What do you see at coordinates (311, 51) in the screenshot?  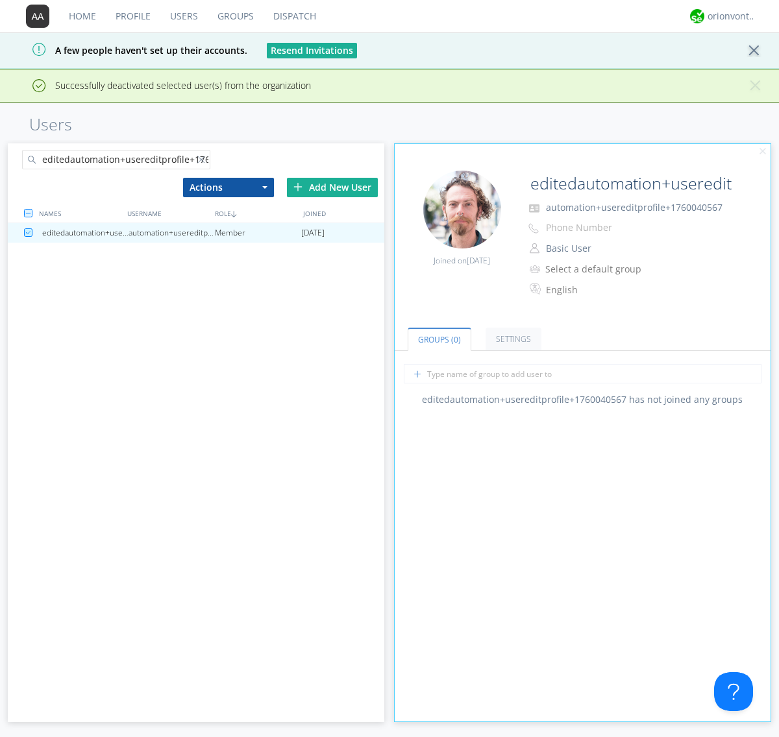 I see `button: Resend Invitations` at bounding box center [311, 51].